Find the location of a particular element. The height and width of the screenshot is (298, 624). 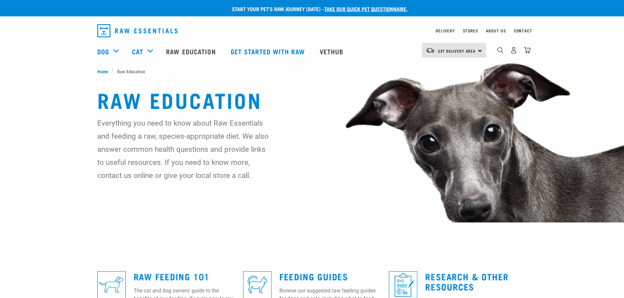

span: Home is located at coordinates (103, 71).